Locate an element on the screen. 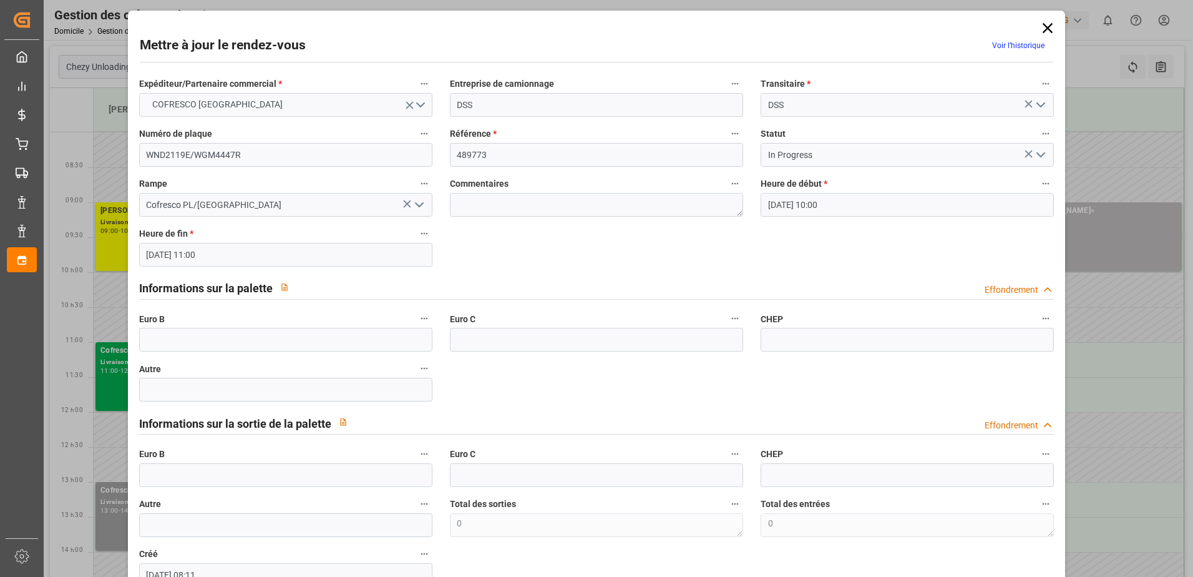 This screenshot has width=1193, height=577. button: Référence * is located at coordinates (735, 134).